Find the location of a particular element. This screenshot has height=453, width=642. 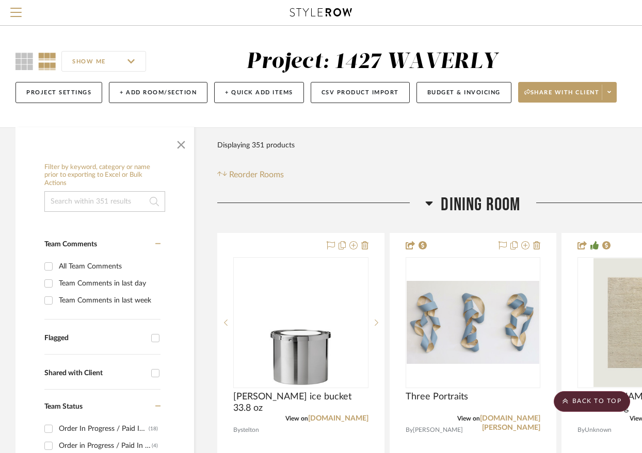

div: Flagged is located at coordinates (95, 338).